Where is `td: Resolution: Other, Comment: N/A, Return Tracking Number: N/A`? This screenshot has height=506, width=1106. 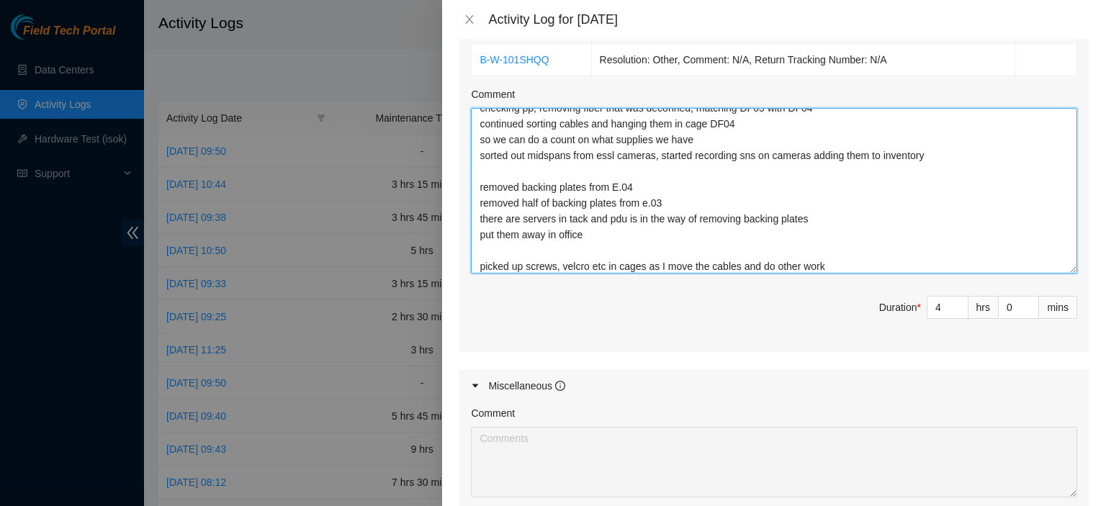 td: Resolution: Other, Comment: N/A, Return Tracking Number: N/A is located at coordinates (804, 60).